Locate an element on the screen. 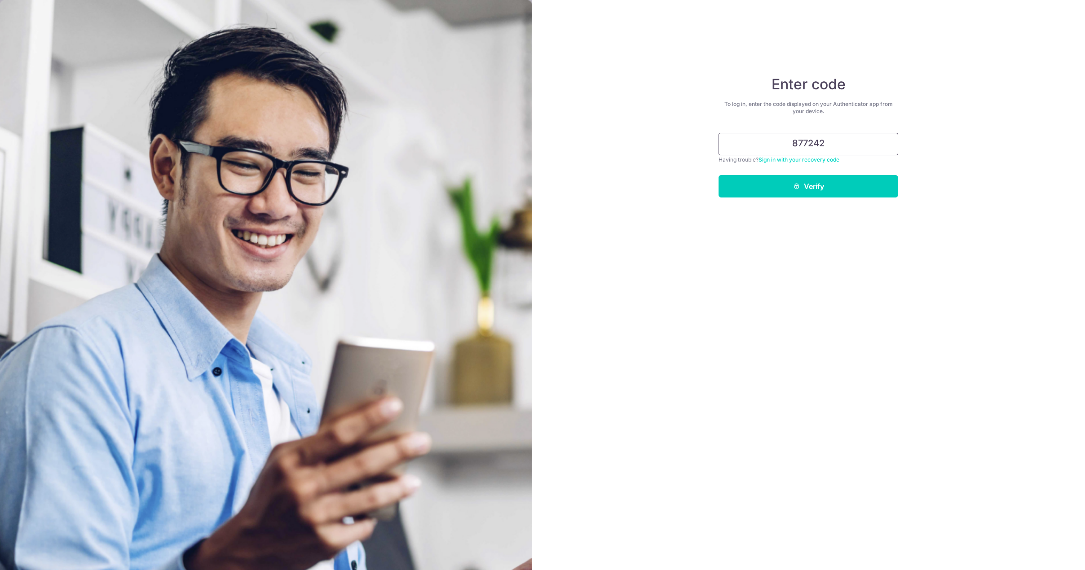  button: Verify is located at coordinates (808, 186).